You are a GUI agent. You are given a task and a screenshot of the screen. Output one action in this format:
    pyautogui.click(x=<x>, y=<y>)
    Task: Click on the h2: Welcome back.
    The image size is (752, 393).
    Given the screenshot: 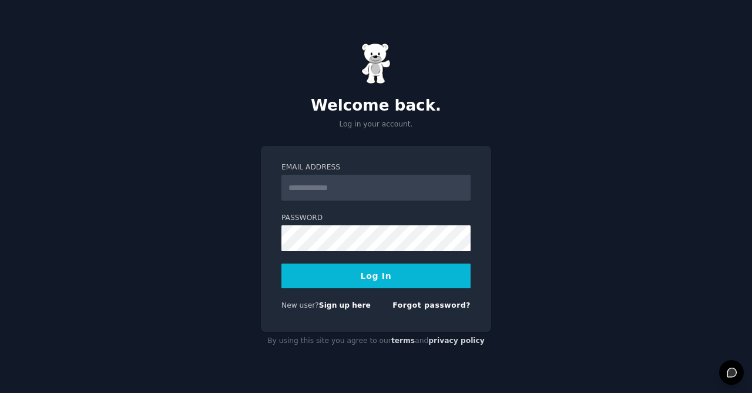 What is the action you would take?
    pyautogui.click(x=376, y=106)
    